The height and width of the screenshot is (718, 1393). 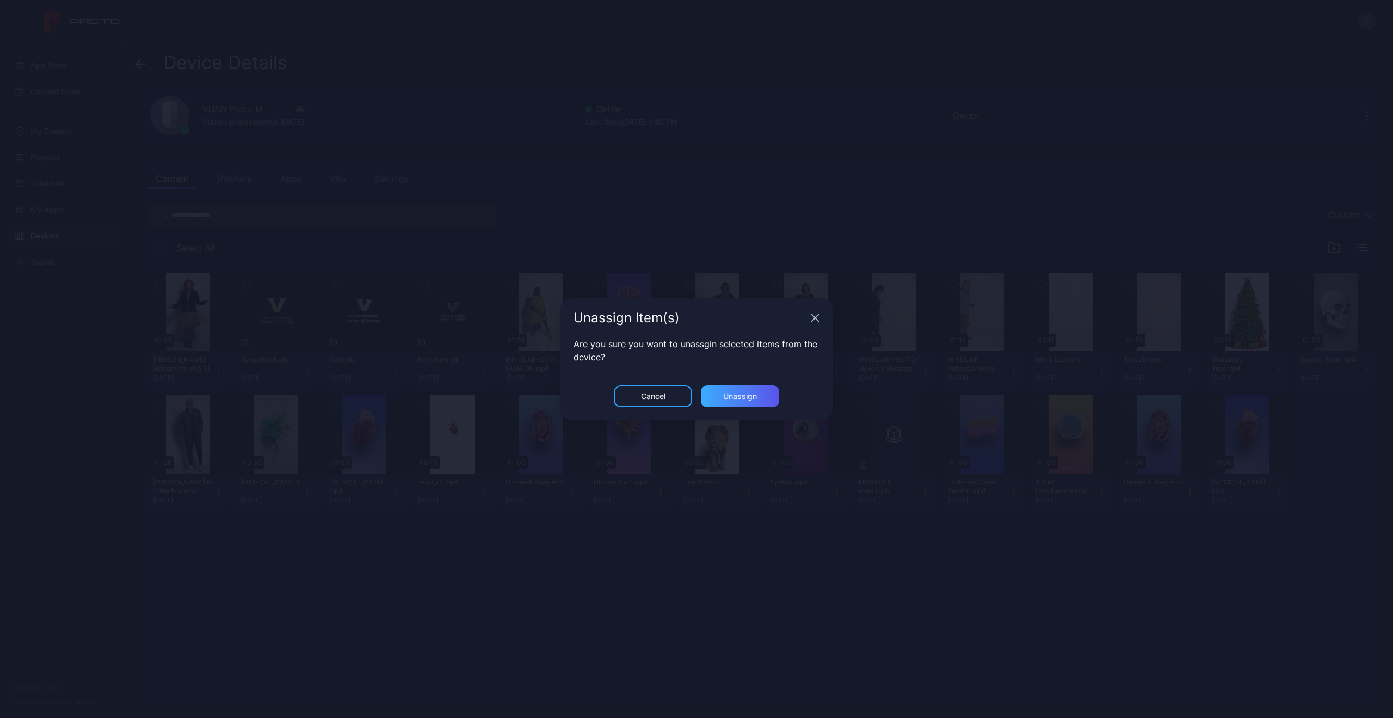 I want to click on div: Cancel, so click(x=653, y=396).